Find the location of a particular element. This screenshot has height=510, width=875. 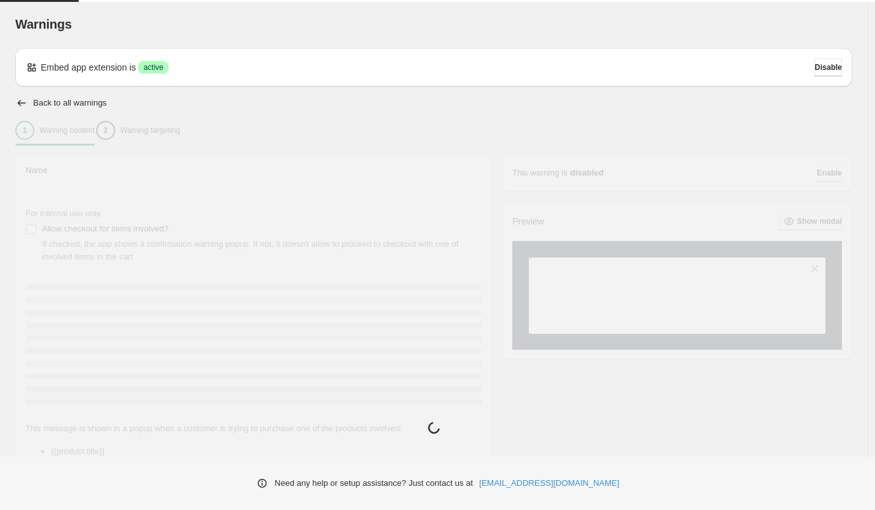

p: Embed app extension is is located at coordinates (88, 67).